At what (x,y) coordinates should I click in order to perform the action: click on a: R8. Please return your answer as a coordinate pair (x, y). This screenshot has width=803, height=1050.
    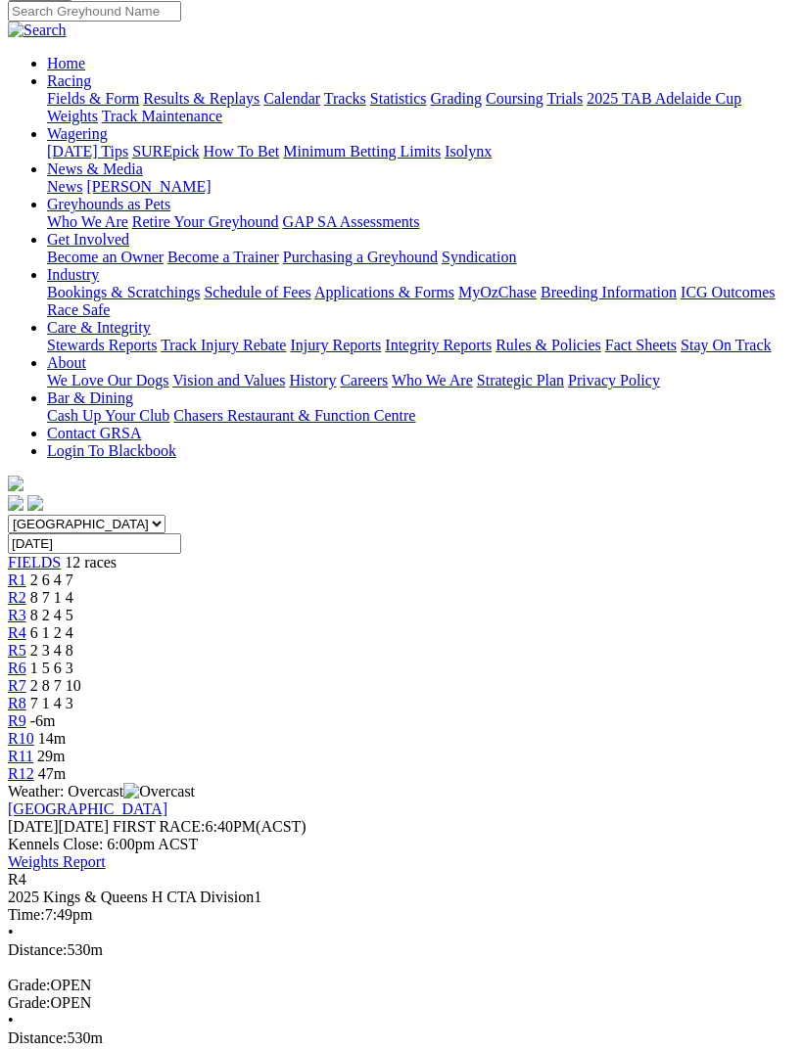
    Looking at the image, I should click on (17, 703).